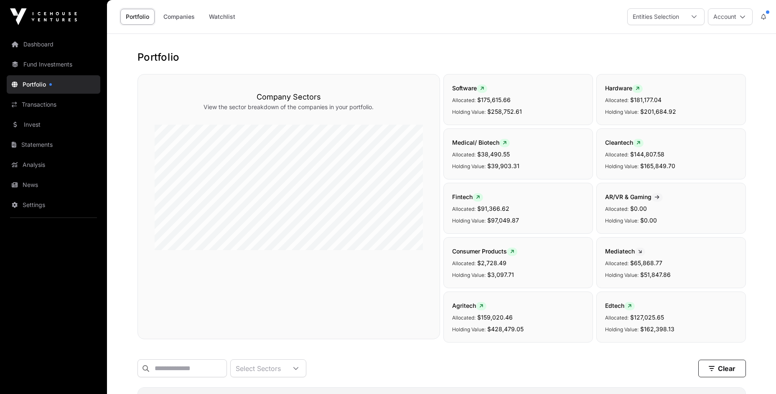 The image size is (776, 394). What do you see at coordinates (53, 185) in the screenshot?
I see `a: News` at bounding box center [53, 185].